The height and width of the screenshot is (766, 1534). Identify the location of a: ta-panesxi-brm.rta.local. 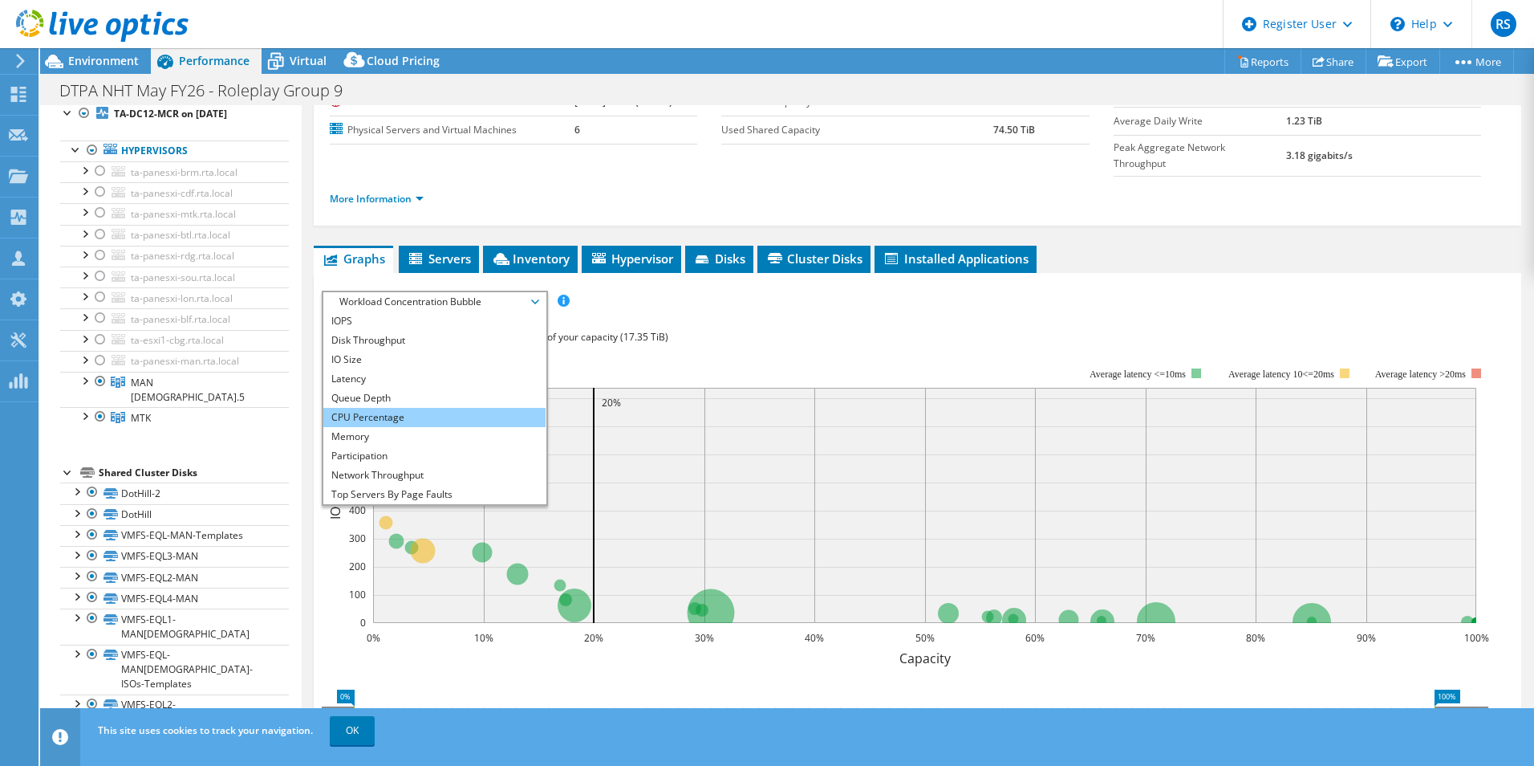
(174, 172).